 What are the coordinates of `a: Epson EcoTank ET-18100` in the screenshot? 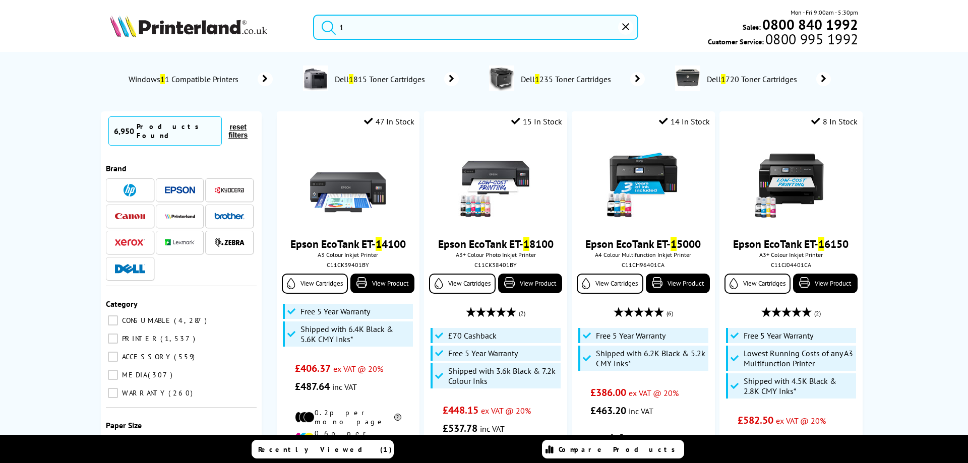 It's located at (496, 244).